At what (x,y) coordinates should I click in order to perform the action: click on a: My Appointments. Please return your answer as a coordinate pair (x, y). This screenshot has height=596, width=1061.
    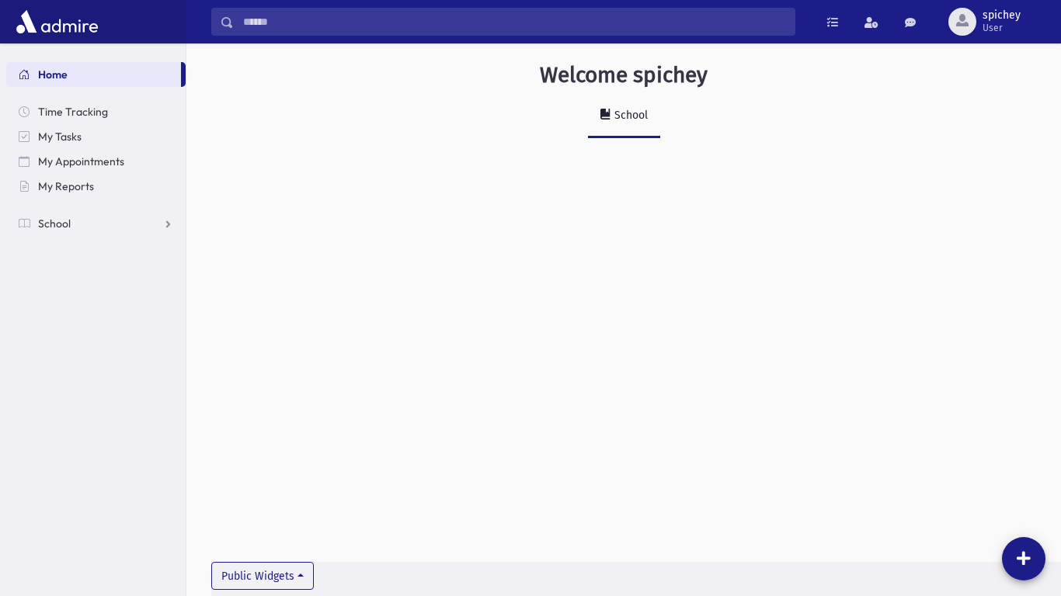
    Looking at the image, I should click on (96, 162).